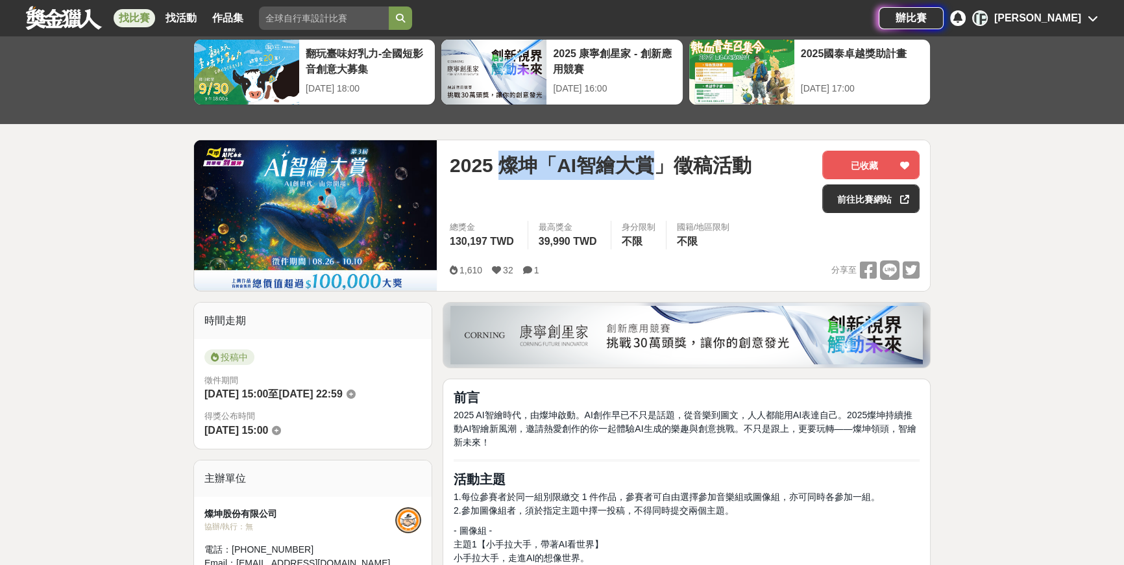  I want to click on button: 已收藏, so click(871, 165).